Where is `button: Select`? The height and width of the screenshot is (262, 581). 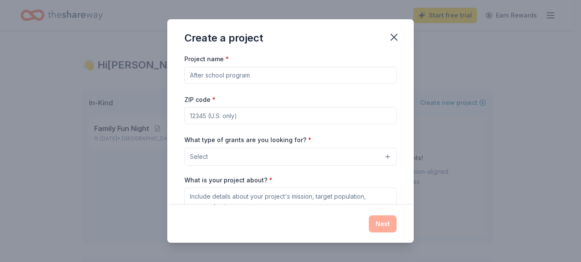 button: Select is located at coordinates (291, 157).